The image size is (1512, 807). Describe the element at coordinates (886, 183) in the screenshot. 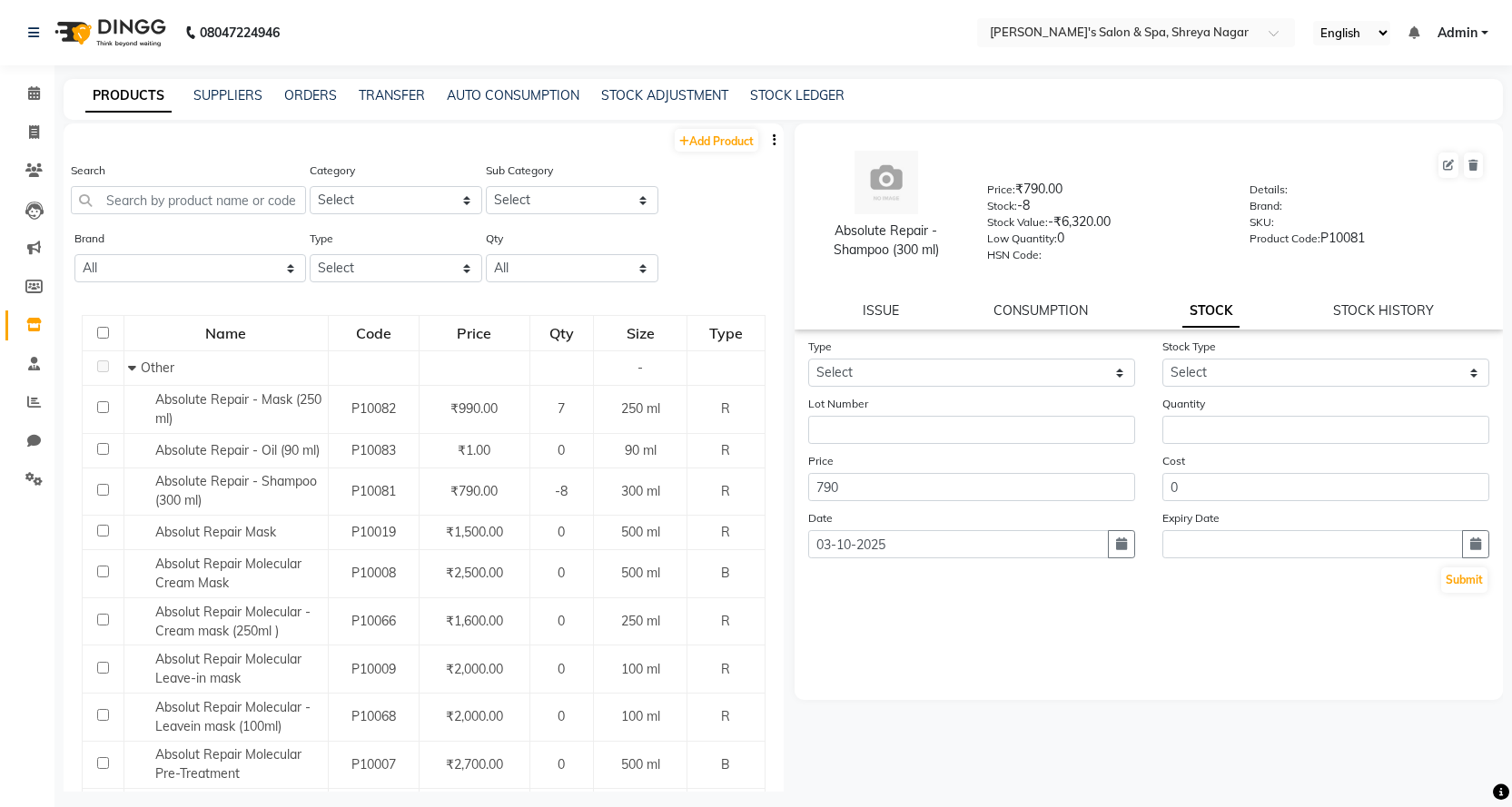

I see `img: avatar` at that location.